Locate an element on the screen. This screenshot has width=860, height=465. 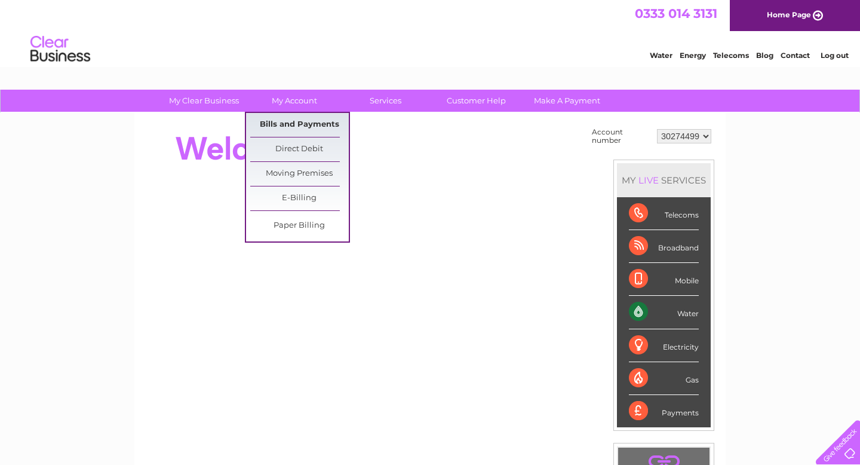
a: Contact is located at coordinates (795, 55).